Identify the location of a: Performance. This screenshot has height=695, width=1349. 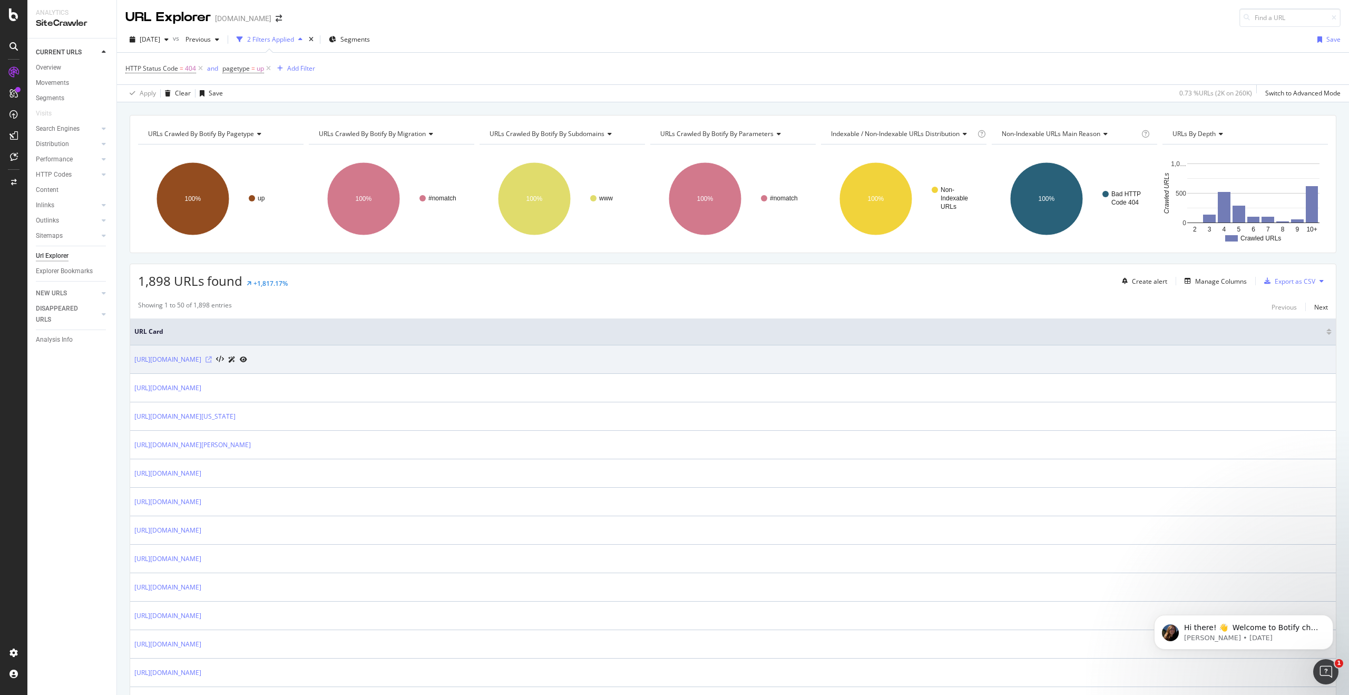
(67, 159).